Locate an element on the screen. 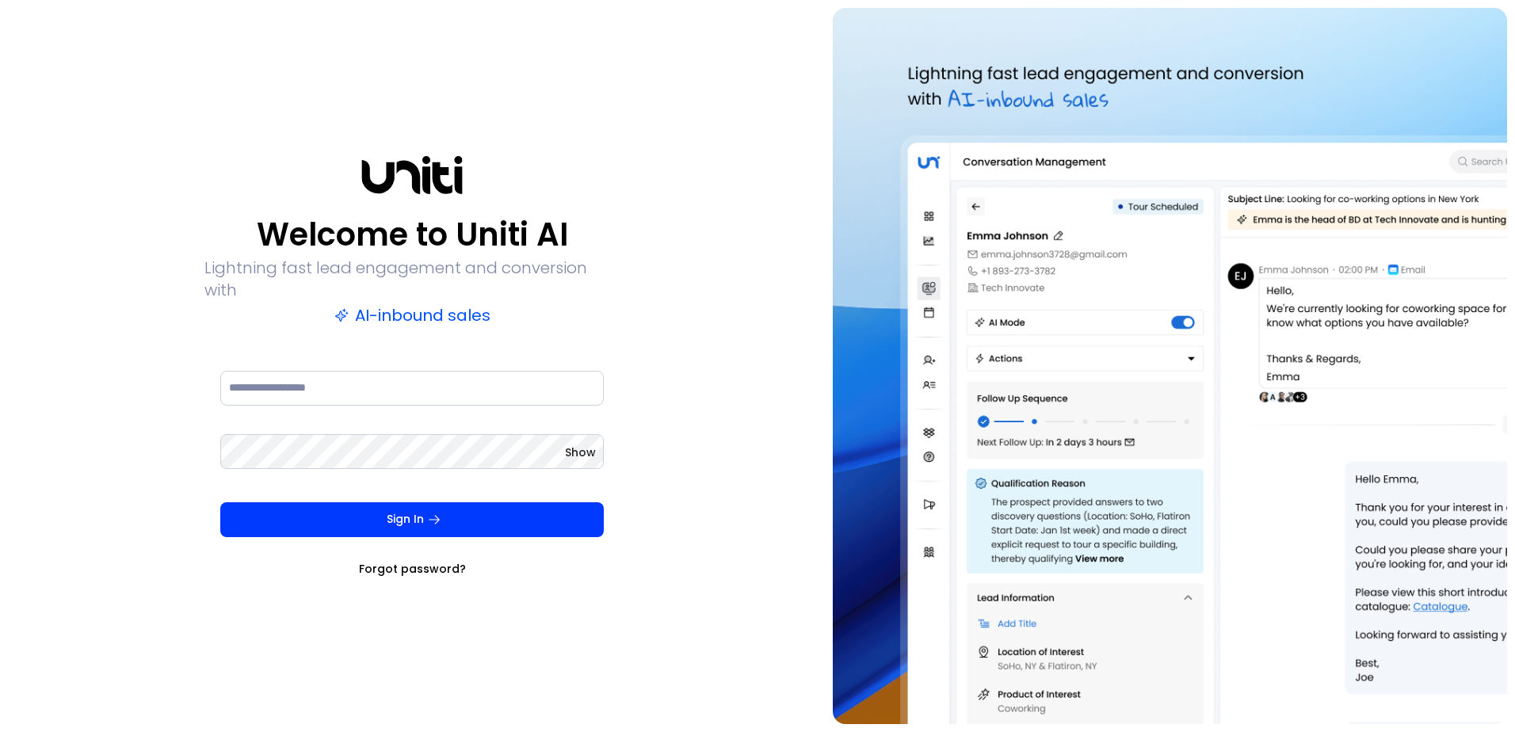 Image resolution: width=1515 pixels, height=732 pixels. img: auth-hero.png is located at coordinates (1170, 366).